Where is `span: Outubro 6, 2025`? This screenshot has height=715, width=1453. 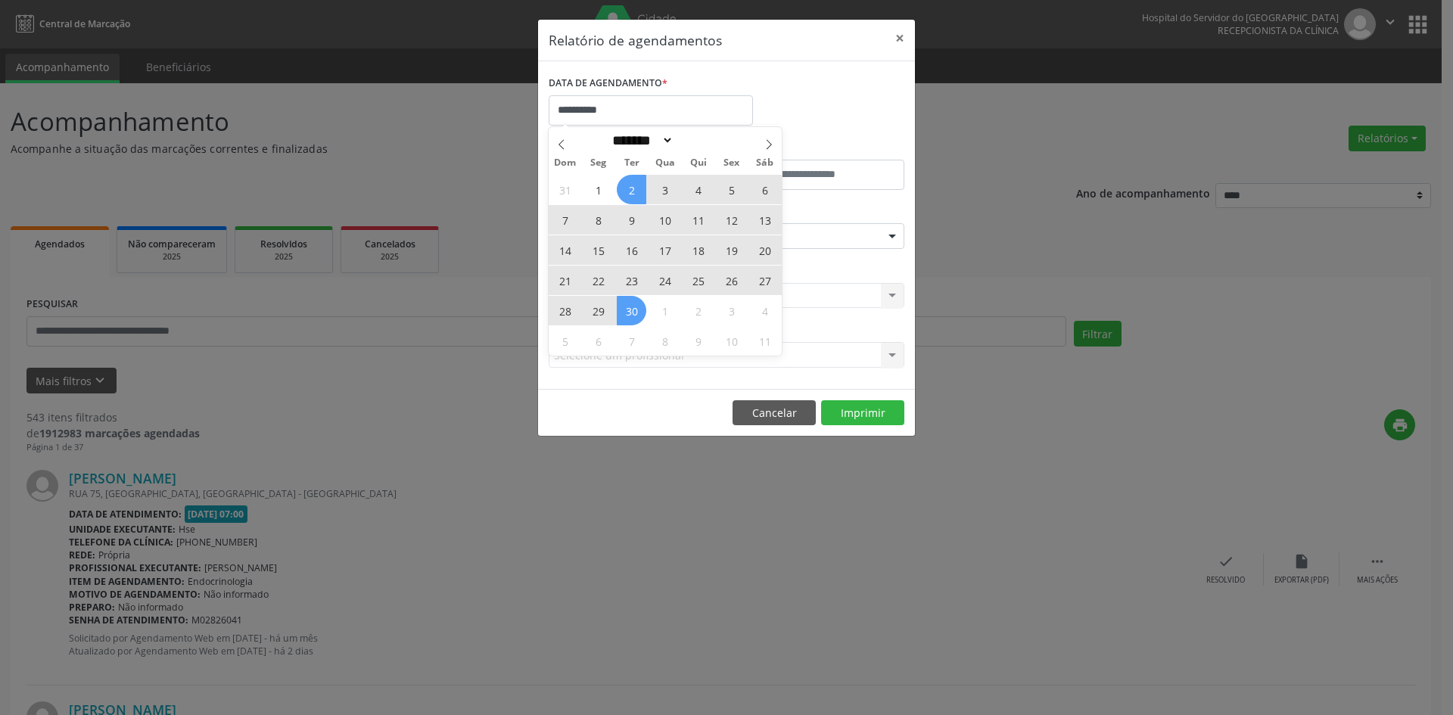 span: Outubro 6, 2025 is located at coordinates (598, 340).